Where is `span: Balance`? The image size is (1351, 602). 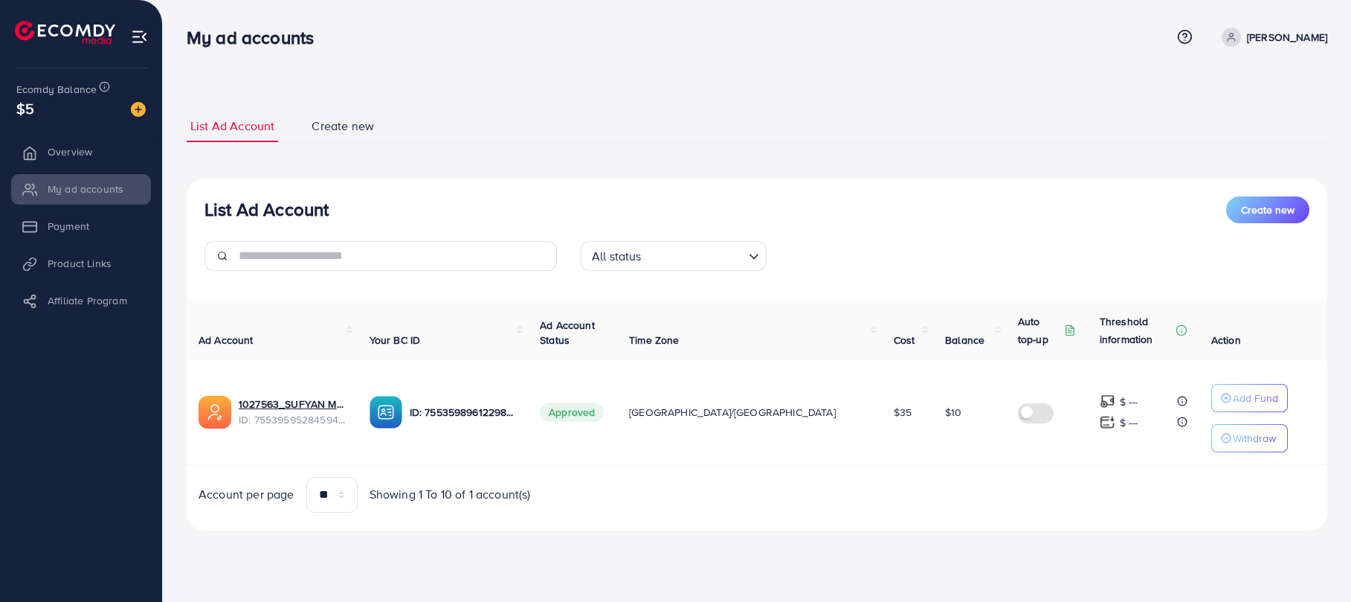 span: Balance is located at coordinates (965, 340).